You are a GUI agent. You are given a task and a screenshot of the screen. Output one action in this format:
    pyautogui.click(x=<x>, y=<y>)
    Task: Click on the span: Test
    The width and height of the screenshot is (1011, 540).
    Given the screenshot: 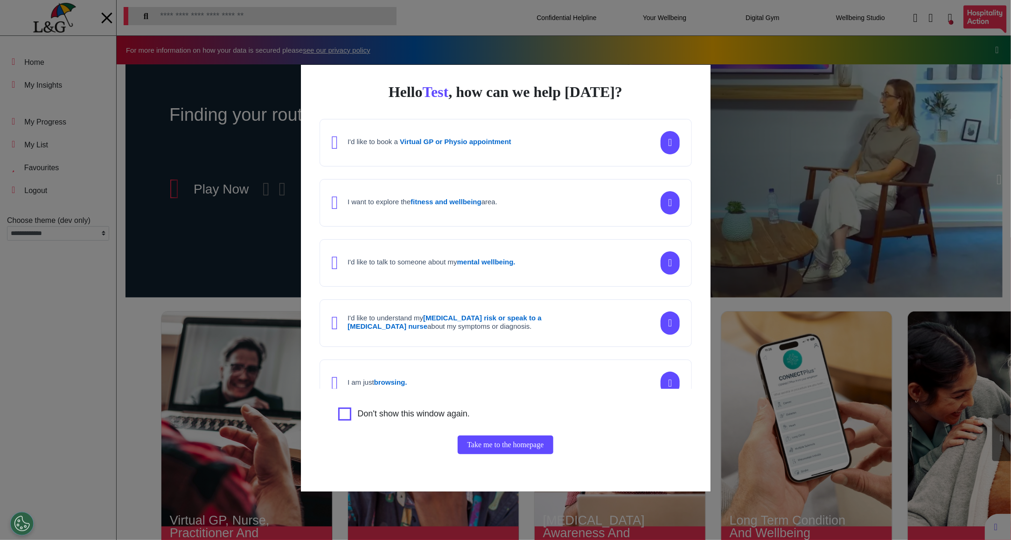 What is the action you would take?
    pyautogui.click(x=436, y=92)
    